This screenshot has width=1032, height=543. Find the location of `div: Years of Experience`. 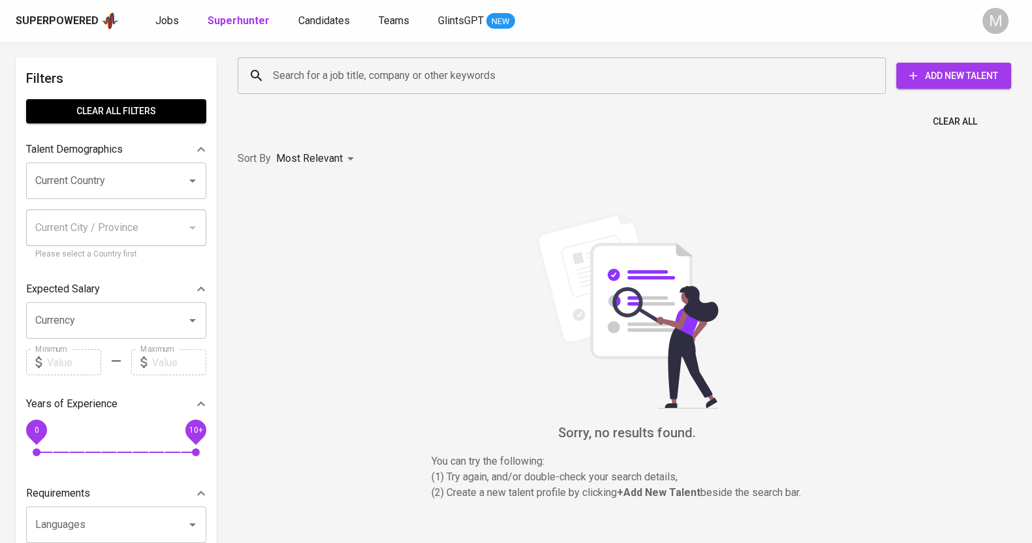

div: Years of Experience is located at coordinates (116, 404).